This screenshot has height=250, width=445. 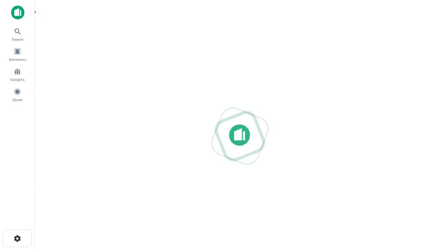 What do you see at coordinates (17, 94) in the screenshot?
I see `div: Saved` at bounding box center [17, 94].